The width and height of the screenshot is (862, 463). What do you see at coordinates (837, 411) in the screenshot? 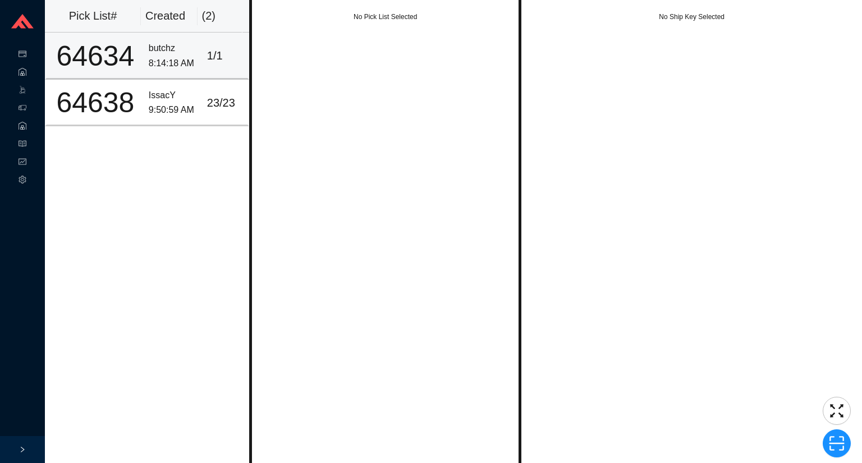
I see `span: fullscreen` at bounding box center [837, 411].